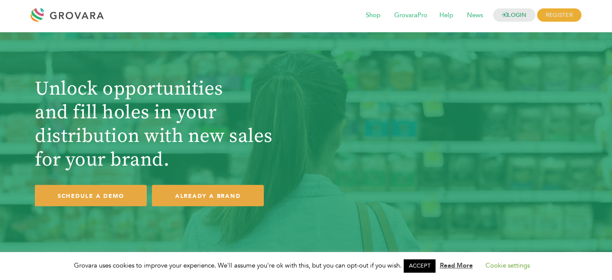 Image resolution: width=612 pixels, height=280 pixels. I want to click on h1: Unlock opportunities and fill holes in your distribution with new sales for your brand., so click(168, 124).